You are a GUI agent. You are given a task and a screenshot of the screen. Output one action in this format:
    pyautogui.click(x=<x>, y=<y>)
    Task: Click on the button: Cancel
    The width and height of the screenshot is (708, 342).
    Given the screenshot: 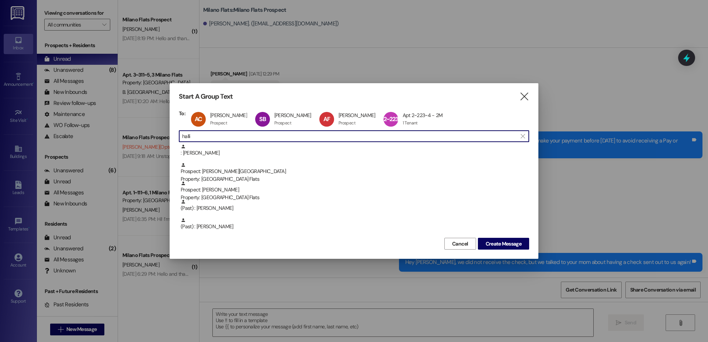 What is the action you would take?
    pyautogui.click(x=460, y=244)
    